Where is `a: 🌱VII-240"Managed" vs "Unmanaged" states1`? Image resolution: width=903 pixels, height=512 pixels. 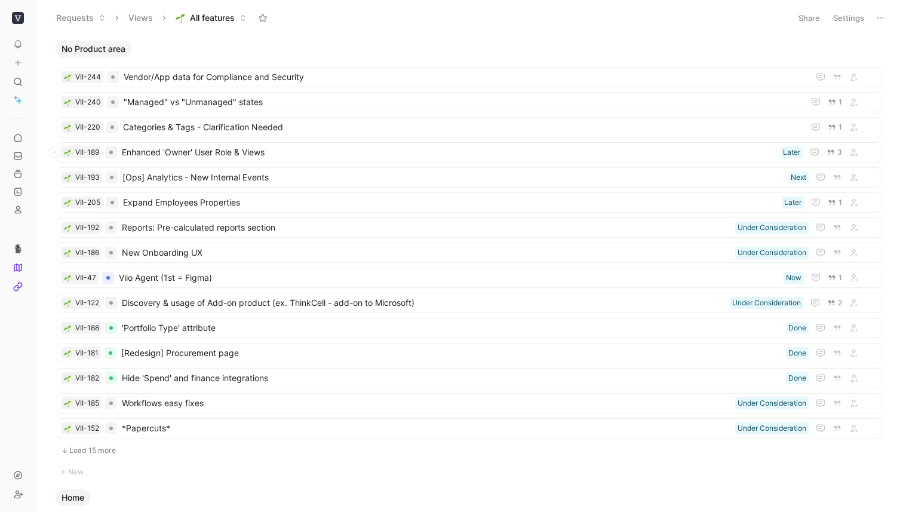 a: 🌱VII-240"Managed" vs "Unmanaged" states1 is located at coordinates (470, 102).